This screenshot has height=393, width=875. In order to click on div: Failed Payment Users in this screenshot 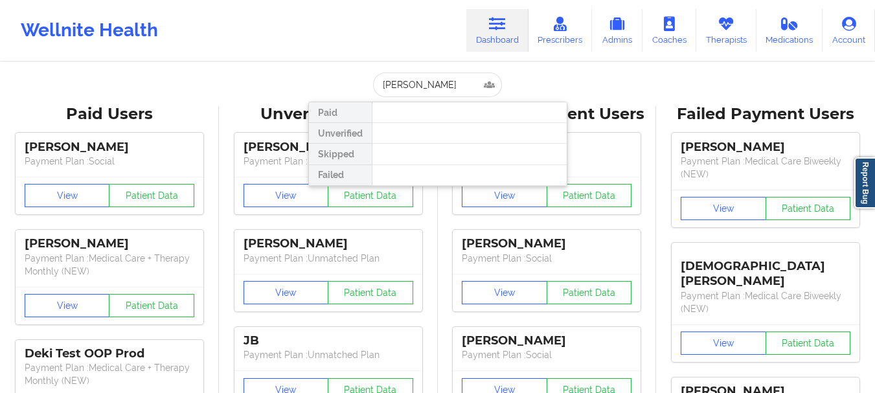, I will do `click(765, 114)`.